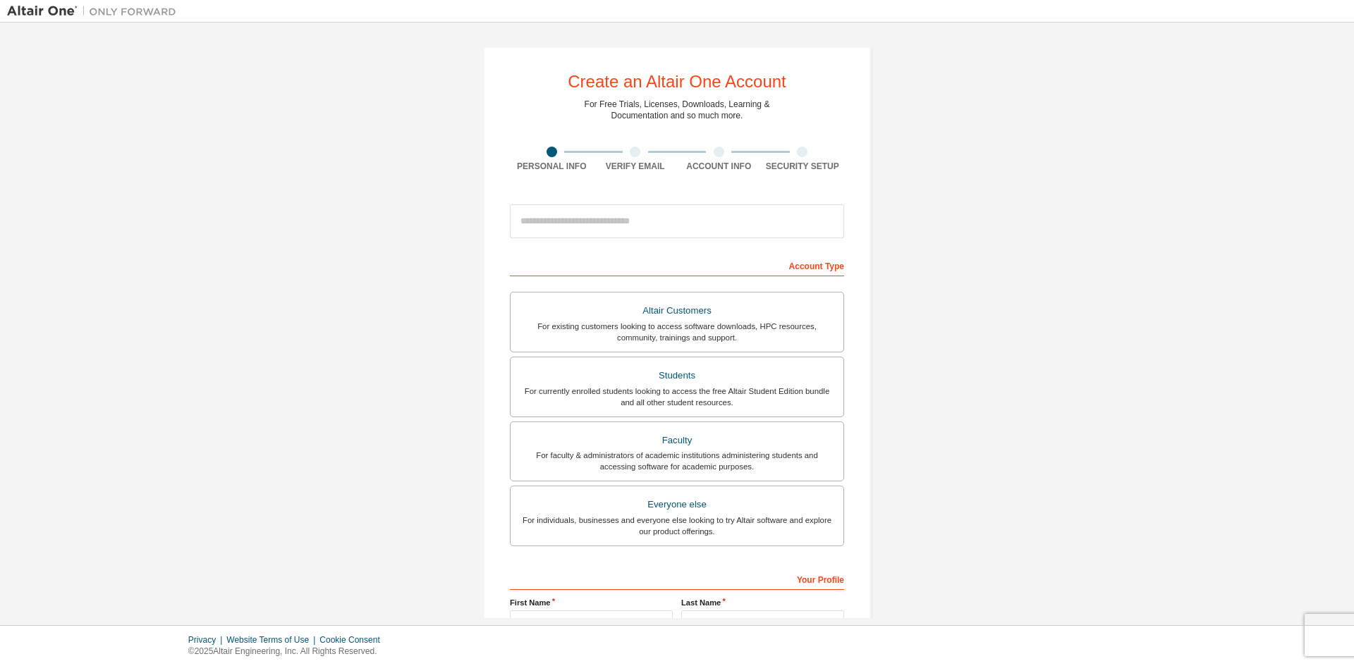 The height and width of the screenshot is (666, 1354). What do you see at coordinates (677, 311) in the screenshot?
I see `div: Altair Customers` at bounding box center [677, 311].